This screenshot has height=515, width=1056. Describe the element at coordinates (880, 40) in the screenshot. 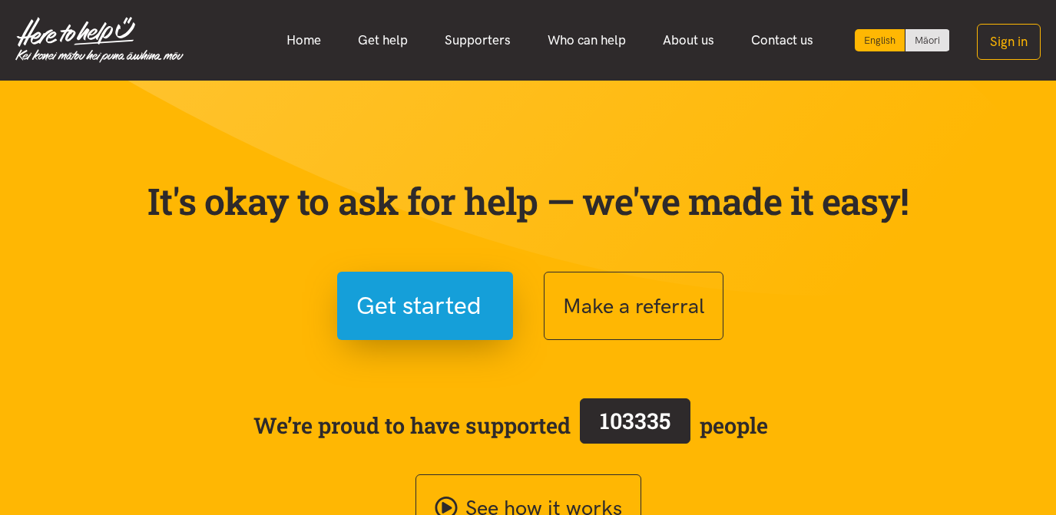

I see `div: Current language` at that location.